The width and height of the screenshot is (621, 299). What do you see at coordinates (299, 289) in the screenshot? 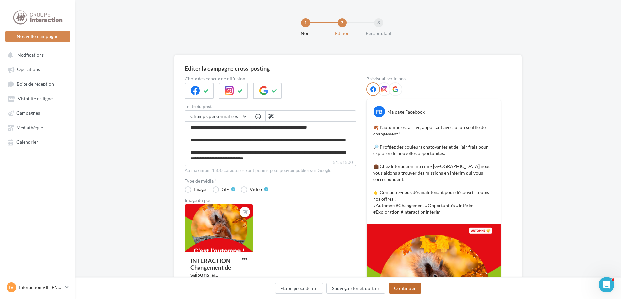
I see `button: Étape précédente` at bounding box center [299, 289].